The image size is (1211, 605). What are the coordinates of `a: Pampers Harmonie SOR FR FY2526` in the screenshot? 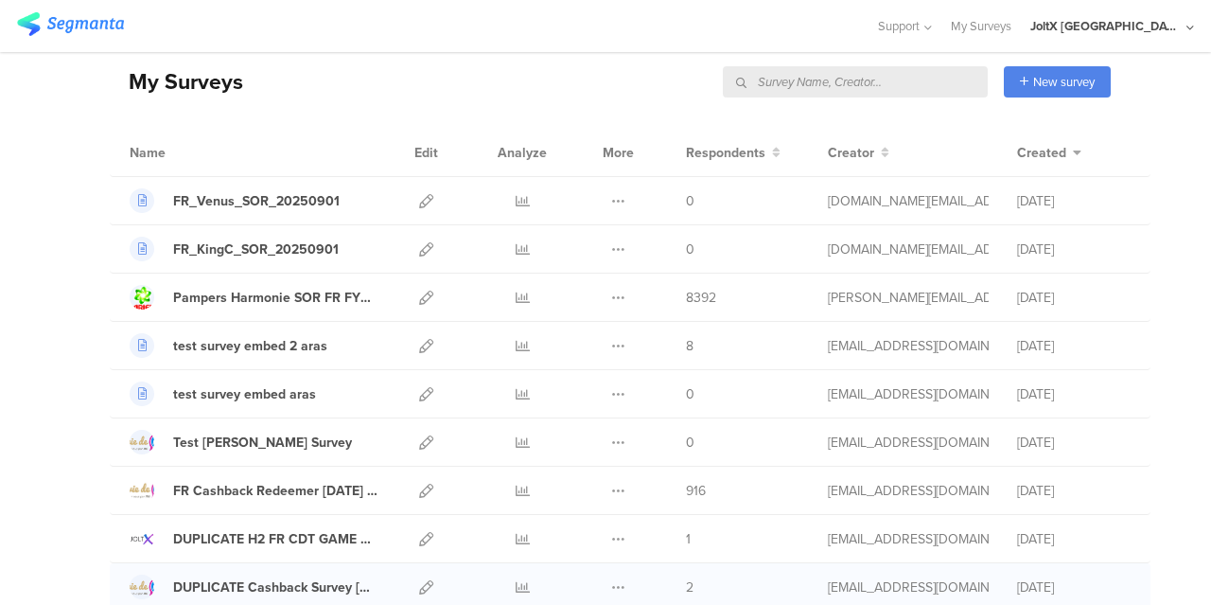 It's located at (254, 297).